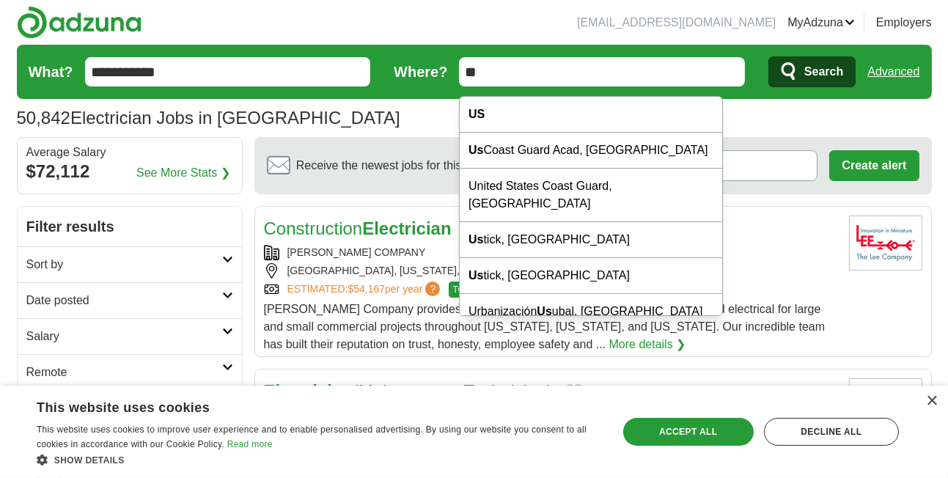 This screenshot has height=478, width=948. I want to click on span: This website uses cookies to improve user experience and to enable personalised advertising. By u..., so click(311, 437).